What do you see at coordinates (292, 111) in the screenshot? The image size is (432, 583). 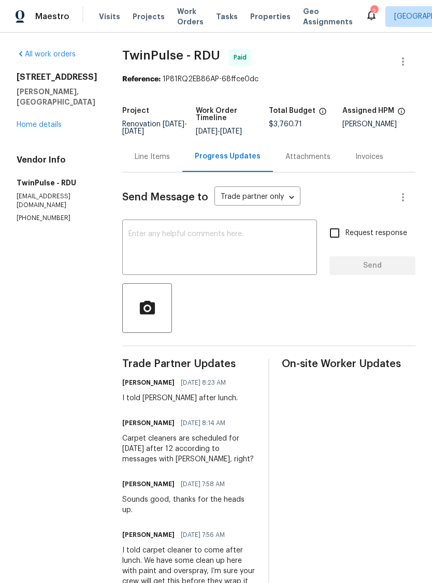 I see `h5: Total Budget` at bounding box center [292, 111].